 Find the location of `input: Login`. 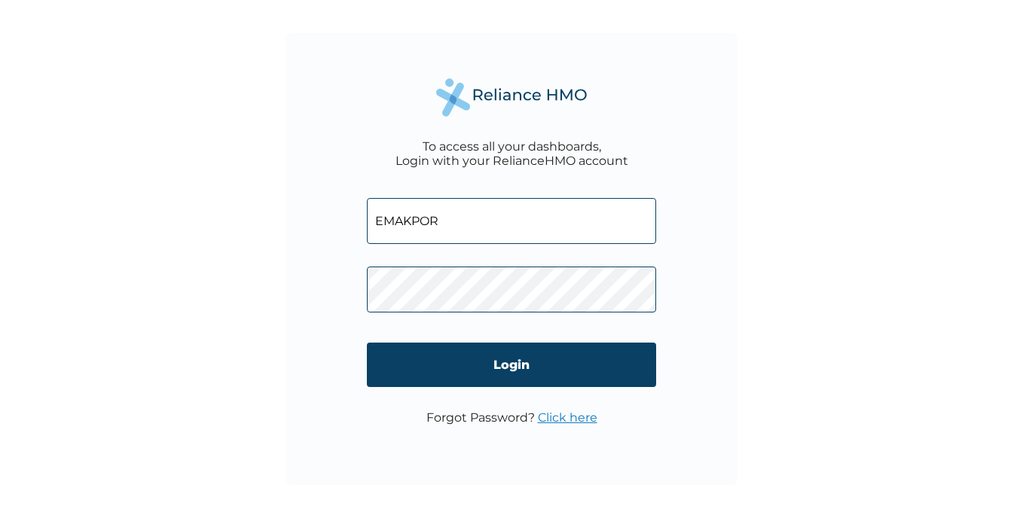

input: Login is located at coordinates (511, 365).